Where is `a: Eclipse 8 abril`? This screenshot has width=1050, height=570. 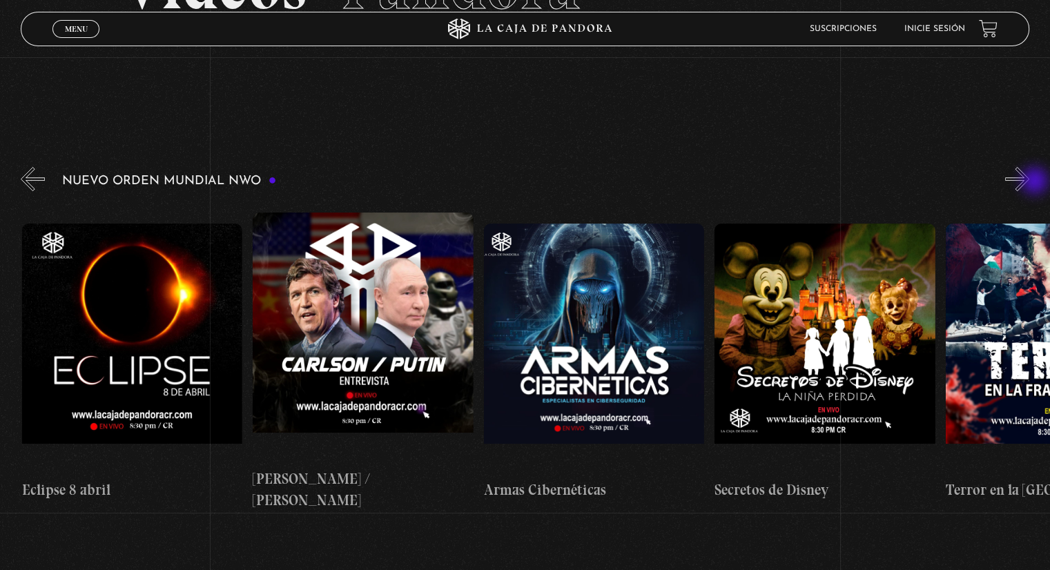 a: Eclipse 8 abril is located at coordinates (132, 362).